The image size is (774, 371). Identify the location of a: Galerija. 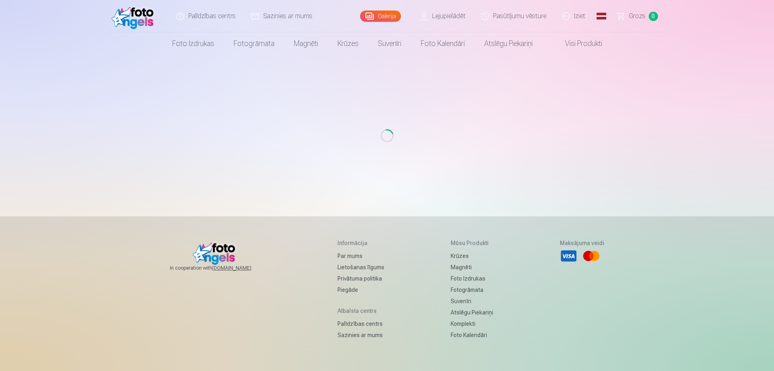
(380, 16).